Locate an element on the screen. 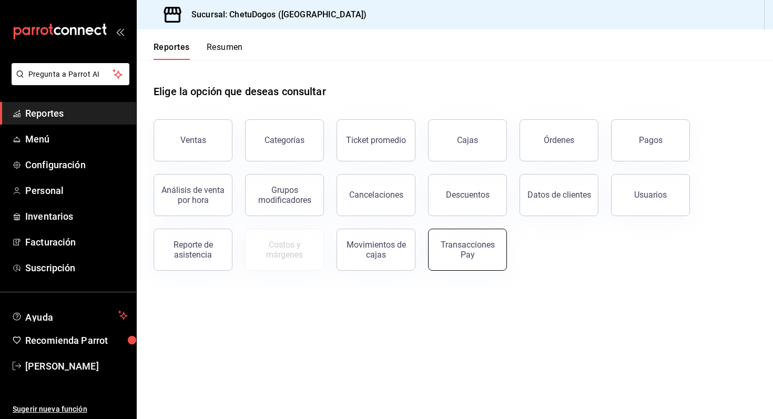  h1: Elige la opción que deseas consultar is located at coordinates (240, 91).